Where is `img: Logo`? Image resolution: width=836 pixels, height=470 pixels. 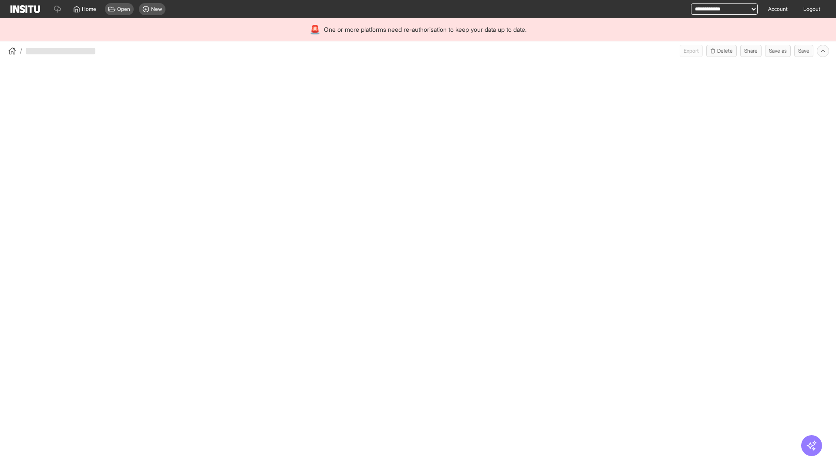
img: Logo is located at coordinates (25, 9).